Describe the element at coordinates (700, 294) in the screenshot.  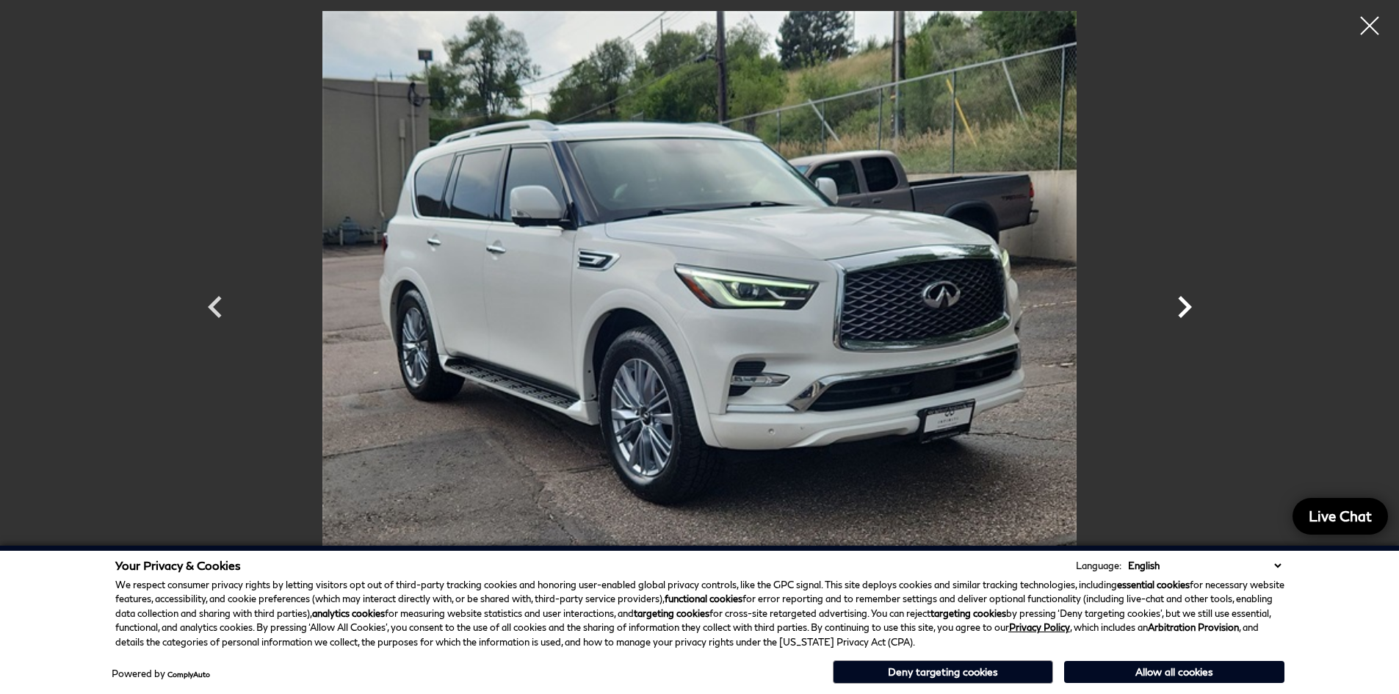
I see `img: Used 2022 Moonstone White INFINITI LUXE image 14` at that location.